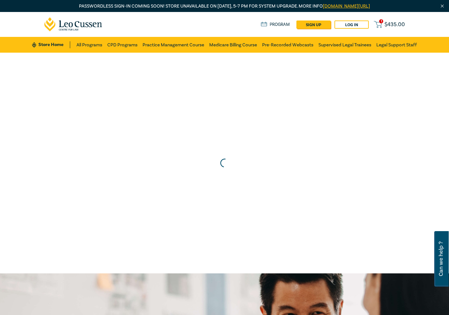  I want to click on span: $ 435.00, so click(395, 25).